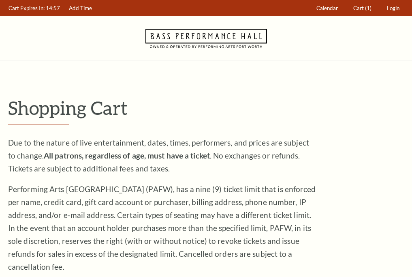  I want to click on span: 14:57, so click(53, 8).